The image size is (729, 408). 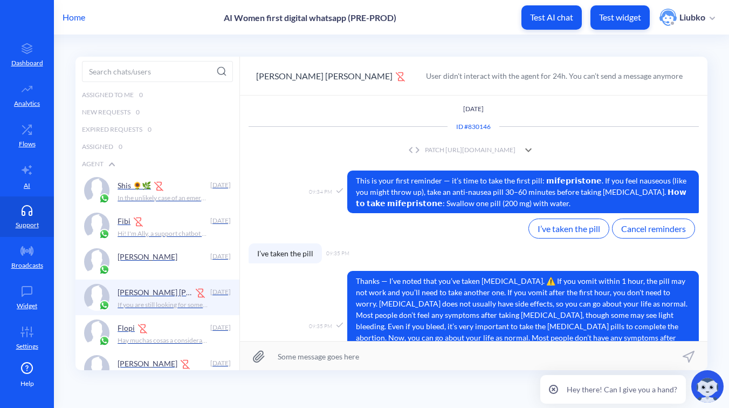 I want to click on p: Support, so click(x=27, y=225).